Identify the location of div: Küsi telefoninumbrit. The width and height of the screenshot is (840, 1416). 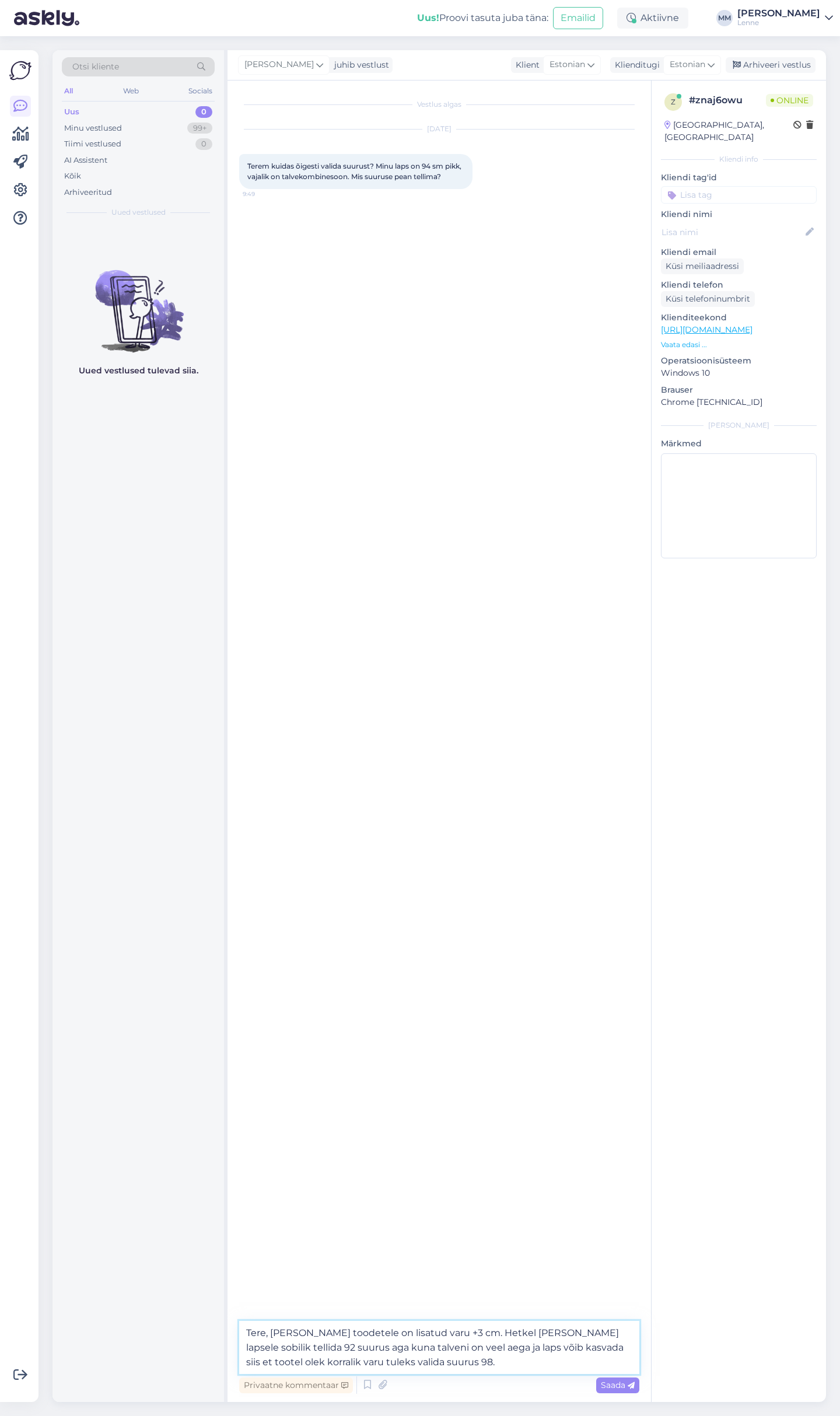
(708, 299).